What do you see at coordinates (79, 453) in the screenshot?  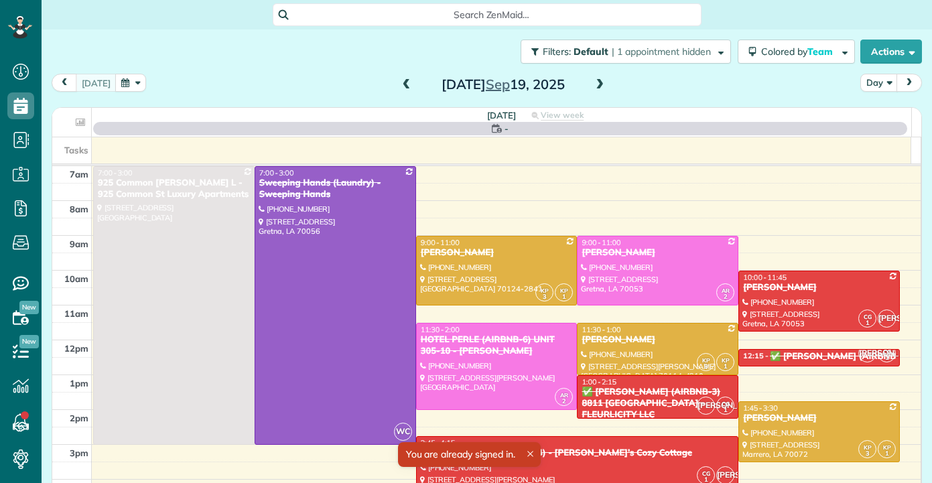 I see `span: 3pm` at bounding box center [79, 453].